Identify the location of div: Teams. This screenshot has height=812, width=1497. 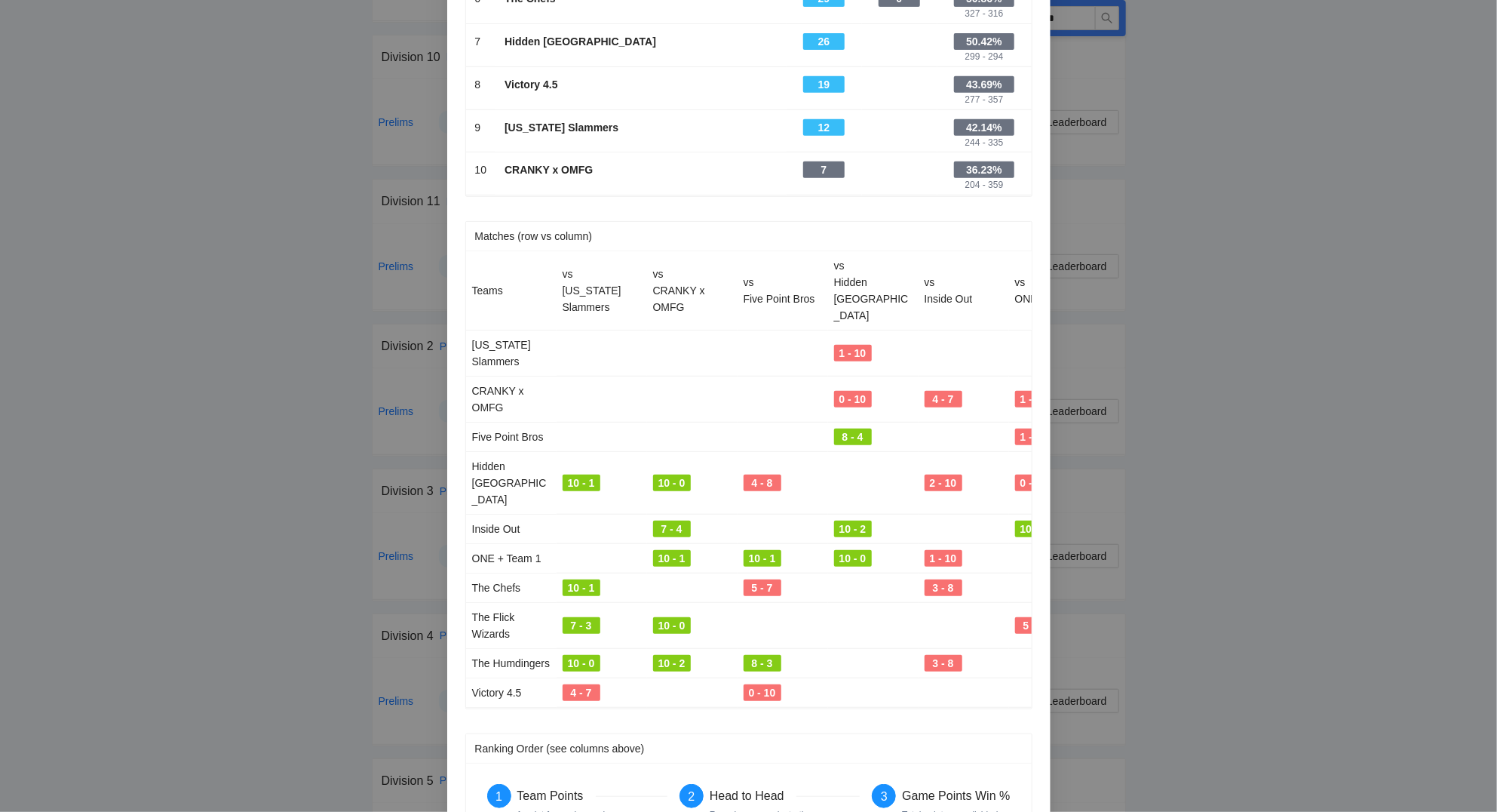
(511, 291).